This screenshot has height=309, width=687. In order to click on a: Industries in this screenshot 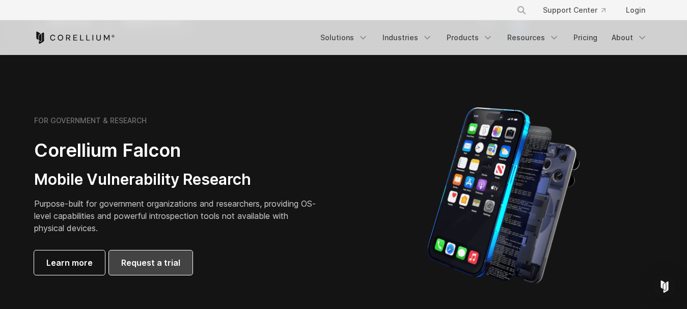, I will do `click(407, 38)`.